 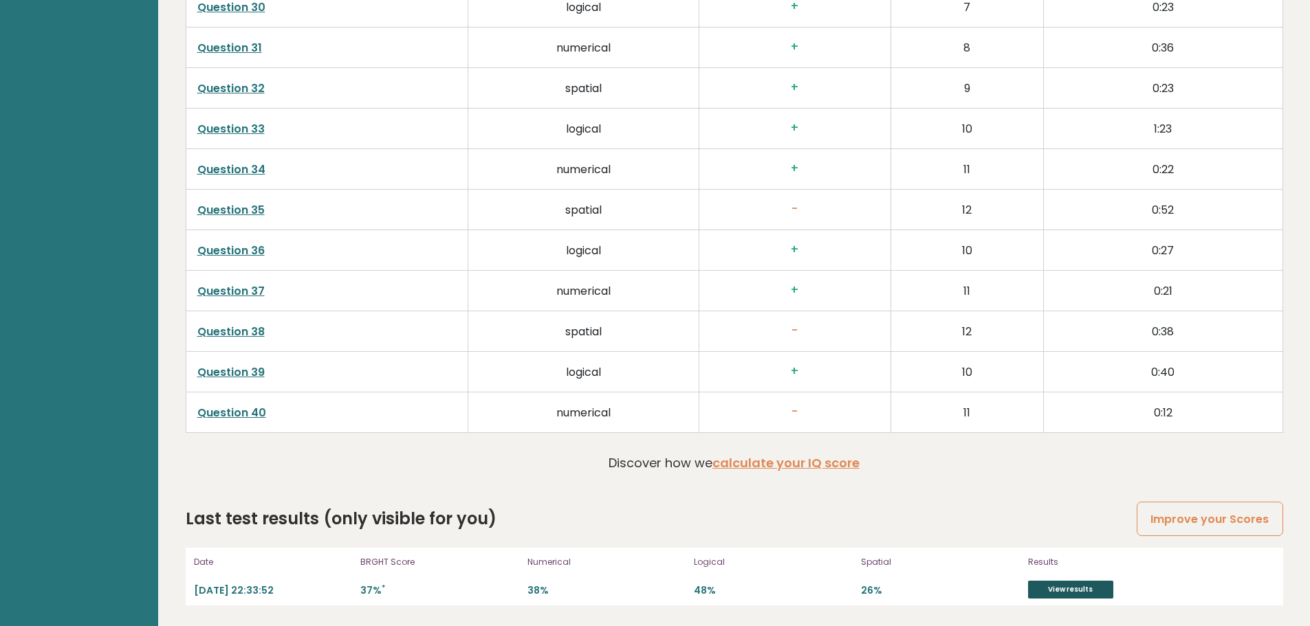 What do you see at coordinates (1163, 129) in the screenshot?
I see `td: 1:23` at bounding box center [1163, 129].